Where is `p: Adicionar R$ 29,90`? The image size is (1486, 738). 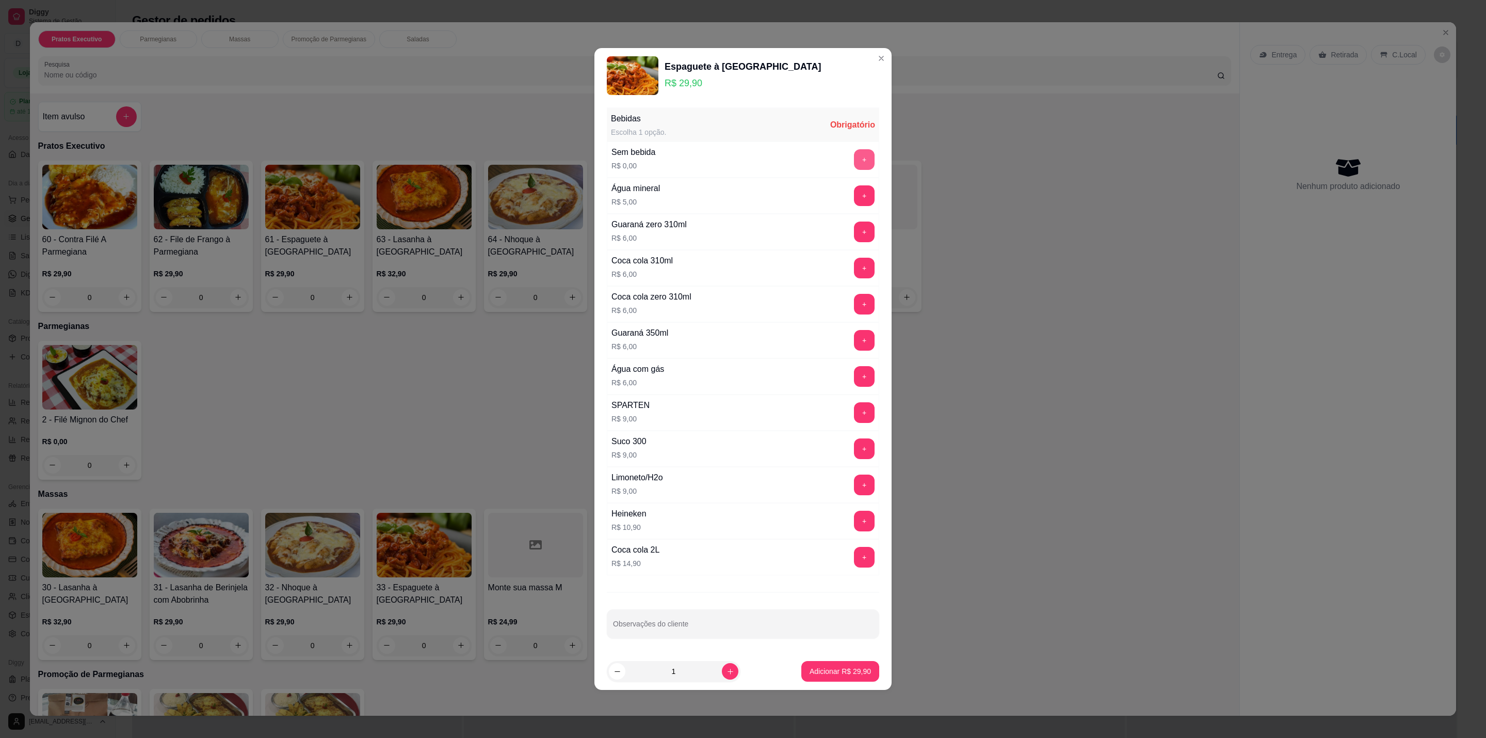 p: Adicionar R$ 29,90 is located at coordinates (840, 671).